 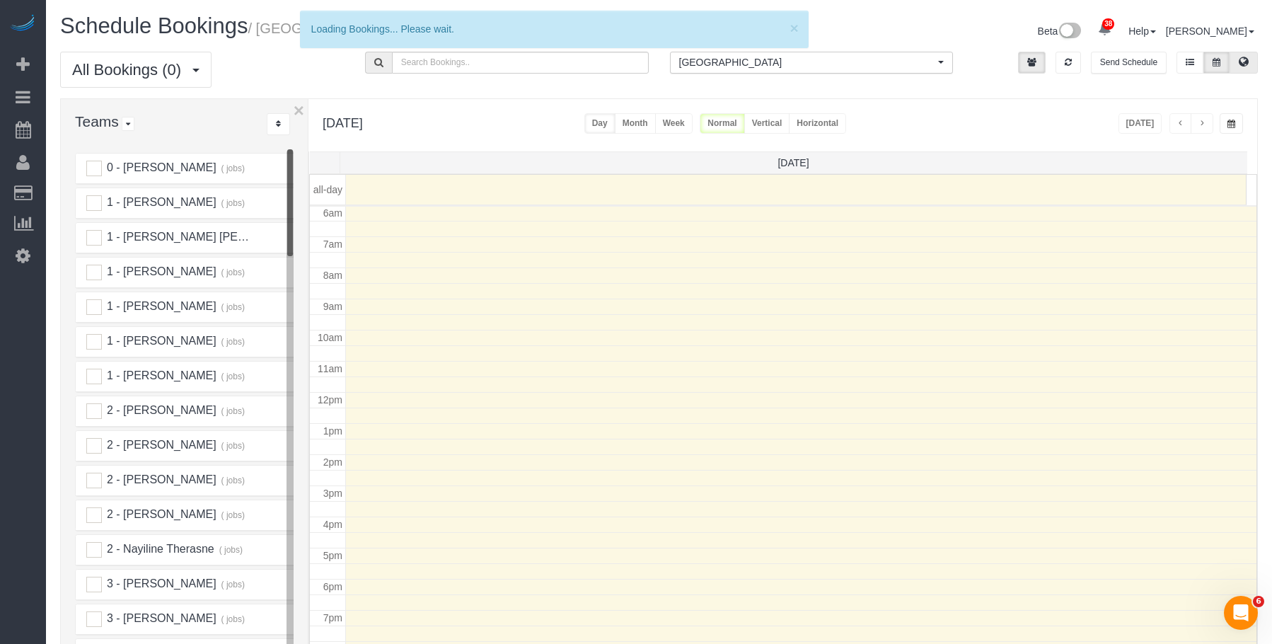 I want to click on span: 6, so click(x=1259, y=601).